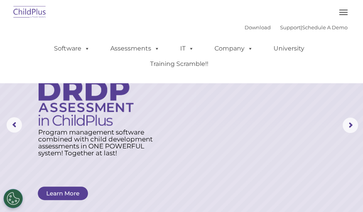 The height and width of the screenshot is (212, 363). I want to click on a: Schedule A Demo, so click(324, 27).